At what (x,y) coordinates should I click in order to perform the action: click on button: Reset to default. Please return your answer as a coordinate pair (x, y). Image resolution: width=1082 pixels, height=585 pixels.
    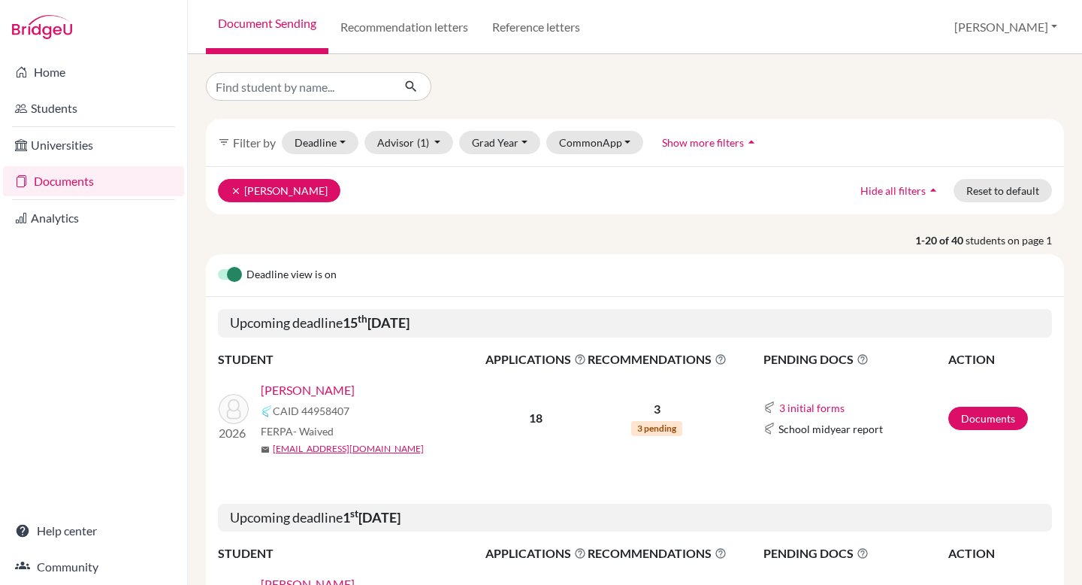
    Looking at the image, I should click on (1003, 190).